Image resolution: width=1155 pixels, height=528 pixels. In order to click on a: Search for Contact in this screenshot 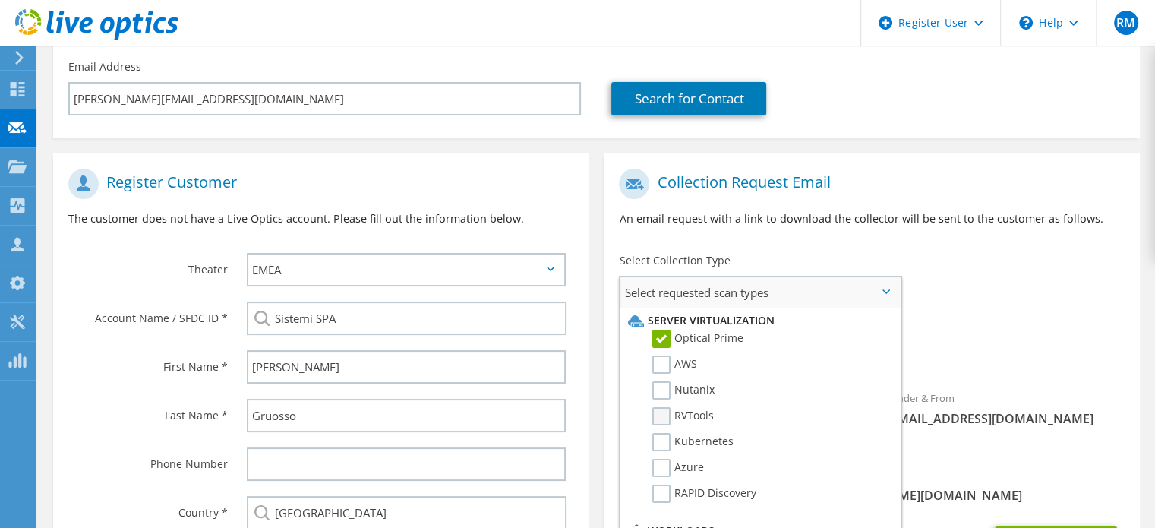, I will do `click(689, 99)`.